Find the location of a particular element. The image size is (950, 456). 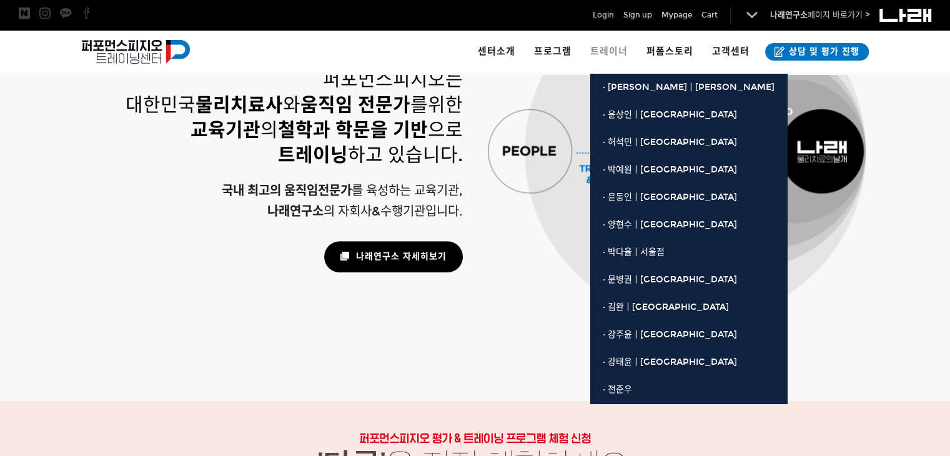

span: Sign up is located at coordinates (638, 15).